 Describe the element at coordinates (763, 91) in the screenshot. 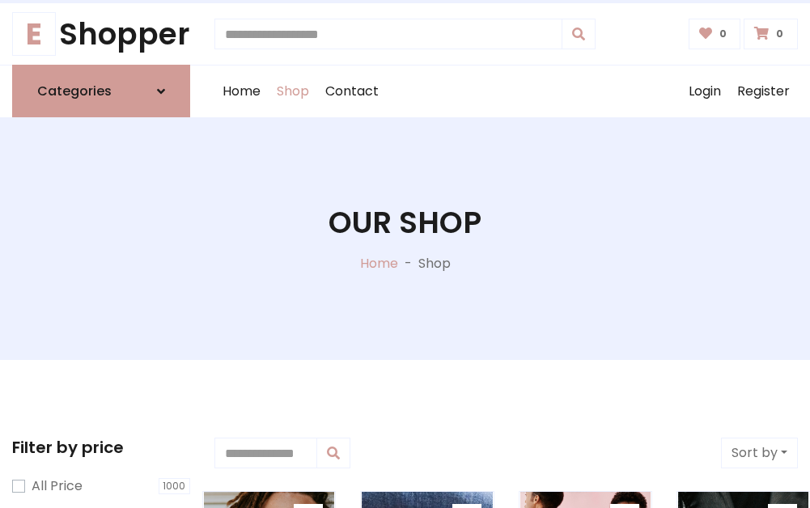

I see `a: Register` at that location.